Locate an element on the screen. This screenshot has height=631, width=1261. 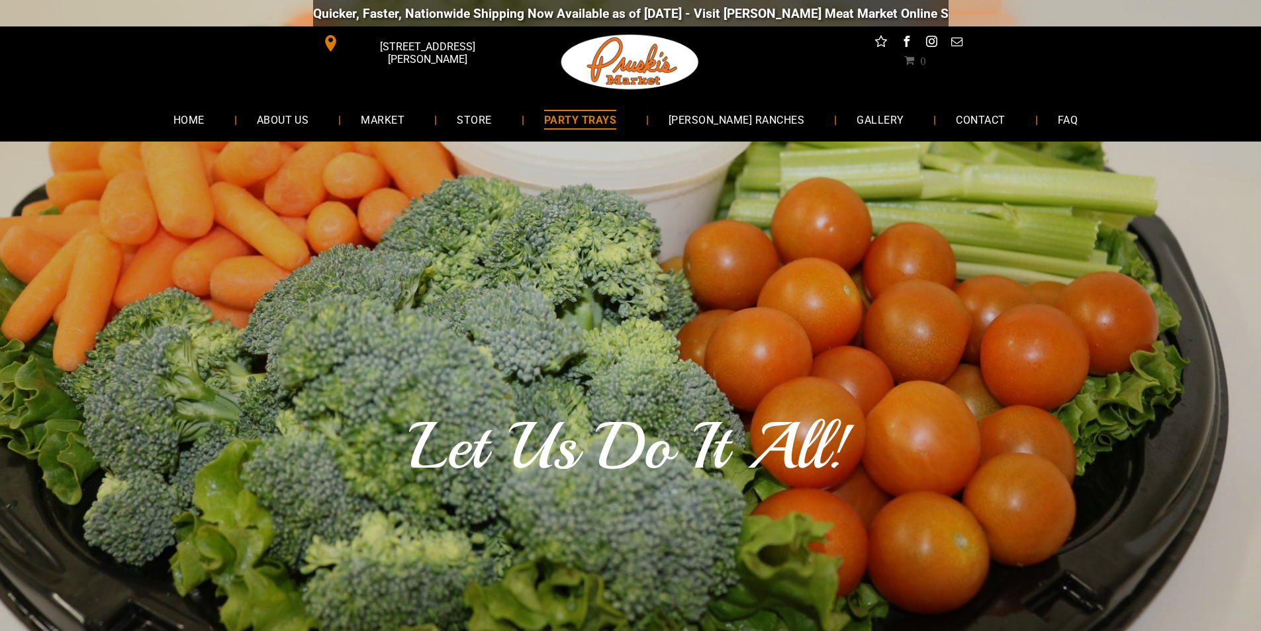
img: Pruski-s+Market+HQ+Logo2-1920w.png is located at coordinates (630, 62).